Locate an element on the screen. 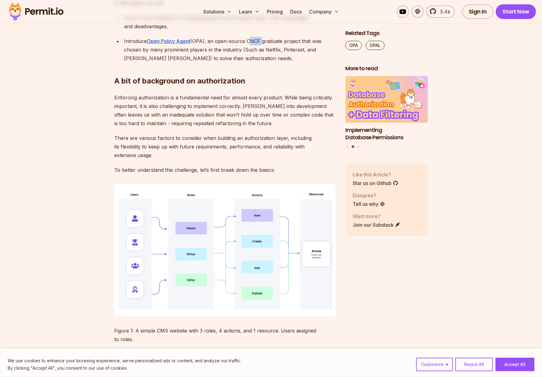  p: Introduce (OPA), an open-source CNCF graduate project that was chosen by many prominent players i... is located at coordinates (230, 50).